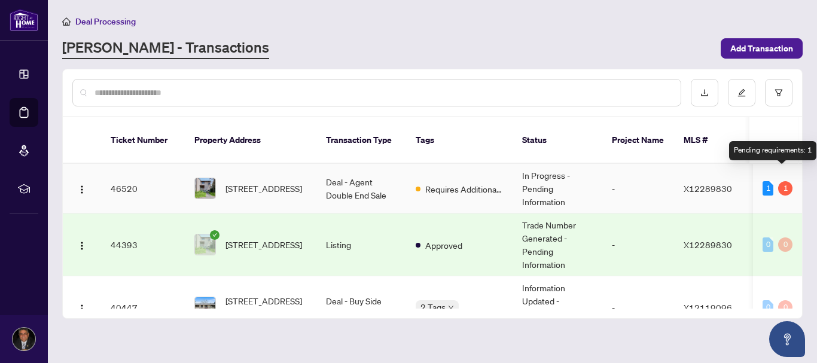 This screenshot has height=363, width=817. Describe the element at coordinates (444, 245) in the screenshot. I see `span: Approved` at that location.